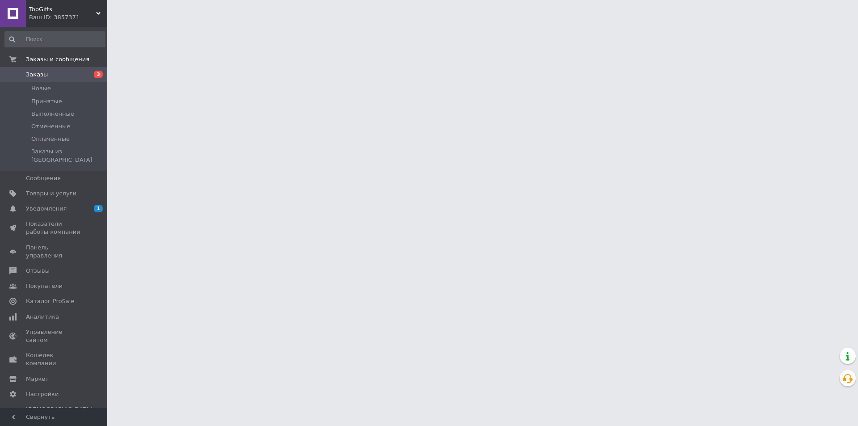 The image size is (858, 426). Describe the element at coordinates (98, 74) in the screenshot. I see `span: 3` at that location.